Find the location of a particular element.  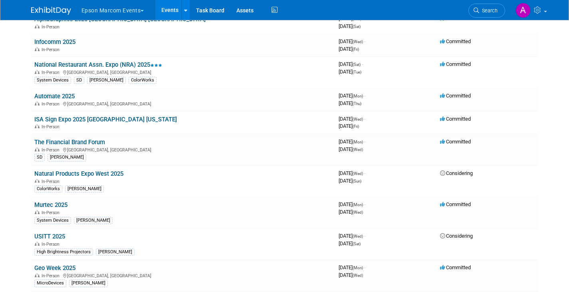

img: Alex Madrid is located at coordinates (523, 10).